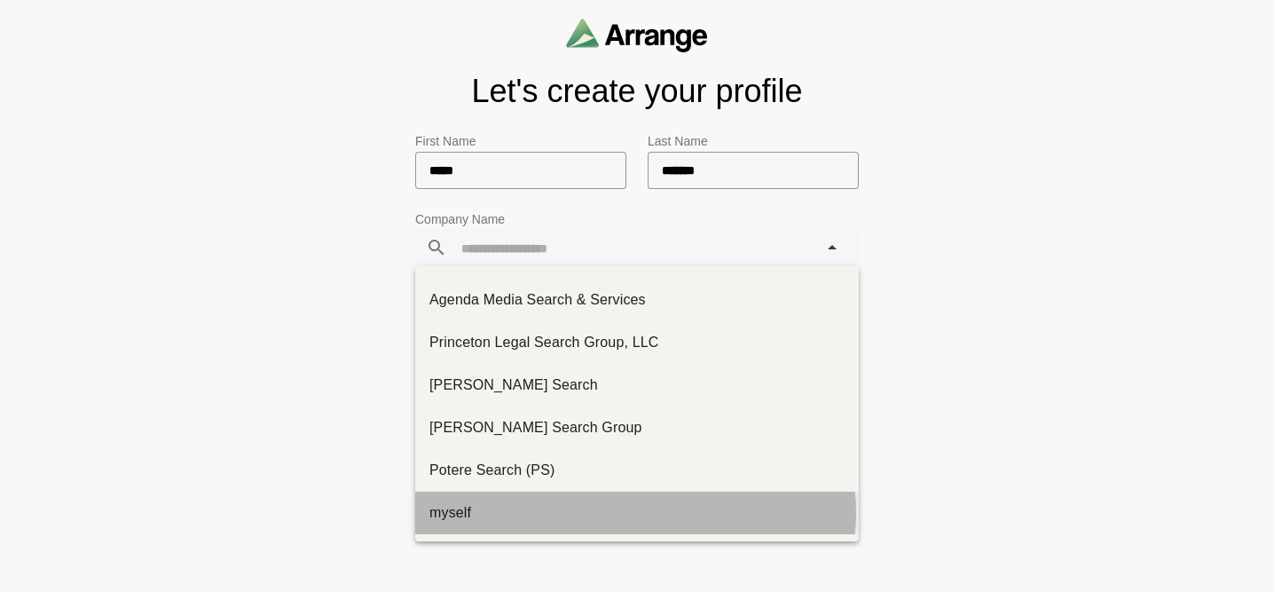 The width and height of the screenshot is (1274, 592). I want to click on p: First Name, so click(521, 141).